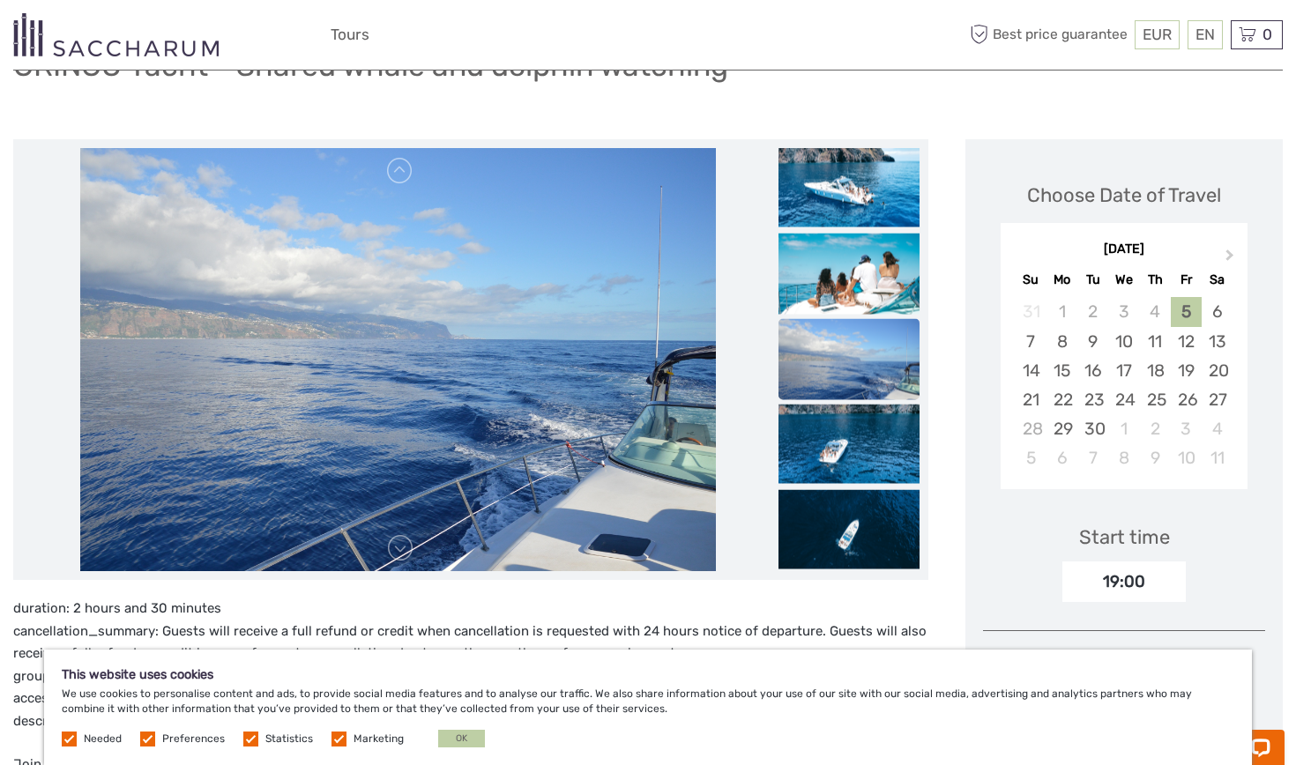 Image resolution: width=1296 pixels, height=765 pixels. What do you see at coordinates (1186, 341) in the screenshot?
I see `div: Choose Friday, September 12th, 2025` at bounding box center [1186, 341].